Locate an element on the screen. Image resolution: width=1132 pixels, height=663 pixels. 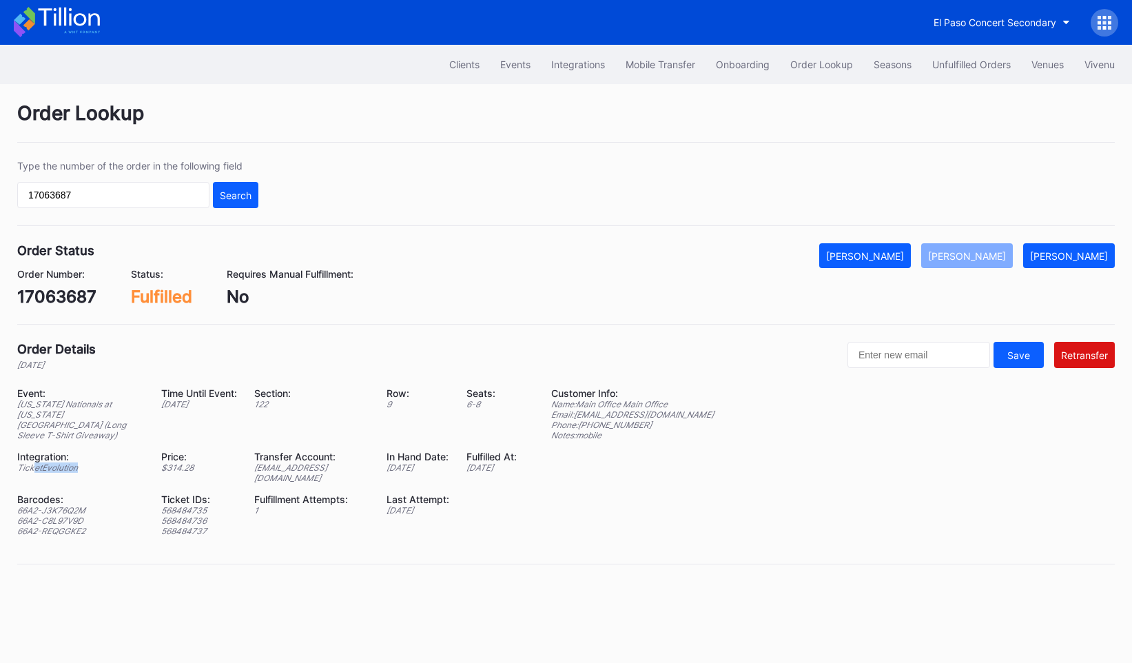
button: Clients is located at coordinates (464, 64).